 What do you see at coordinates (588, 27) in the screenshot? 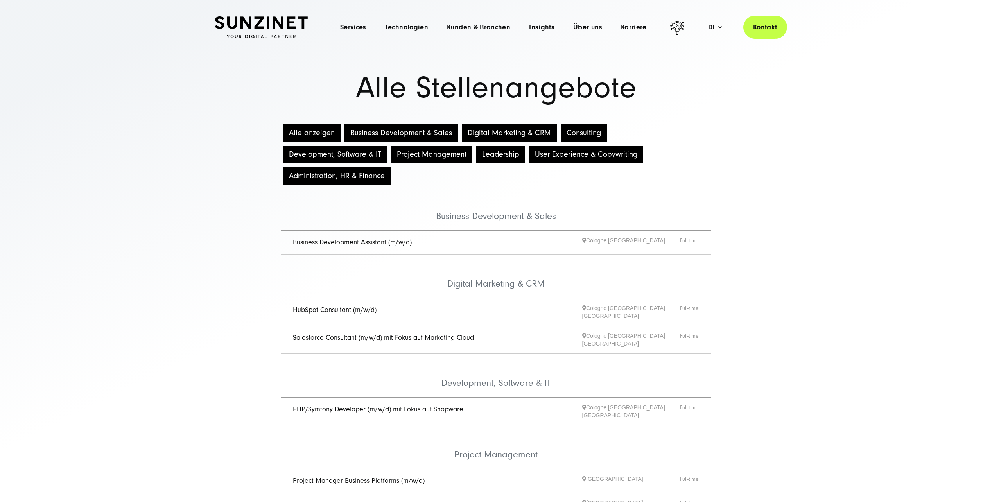
I see `span: Über uns` at bounding box center [588, 27].